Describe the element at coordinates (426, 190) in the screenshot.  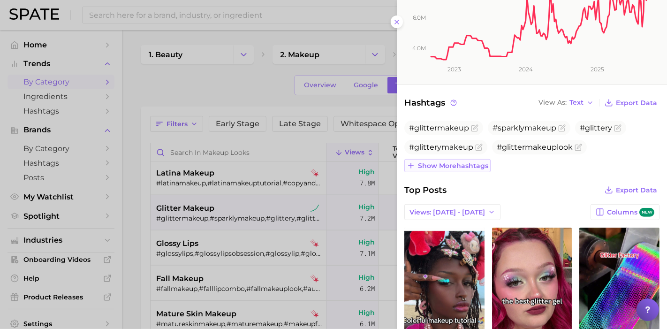
I see `span: Top Posts` at that location.